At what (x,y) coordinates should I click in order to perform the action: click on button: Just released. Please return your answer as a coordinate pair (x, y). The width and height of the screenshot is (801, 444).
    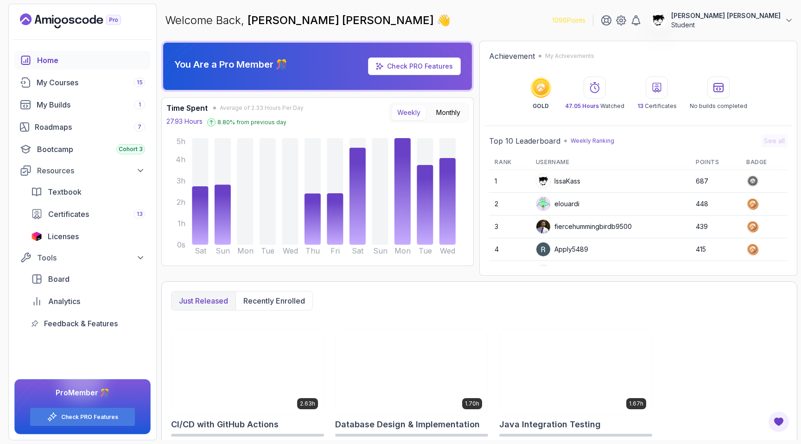
    Looking at the image, I should click on (203, 301).